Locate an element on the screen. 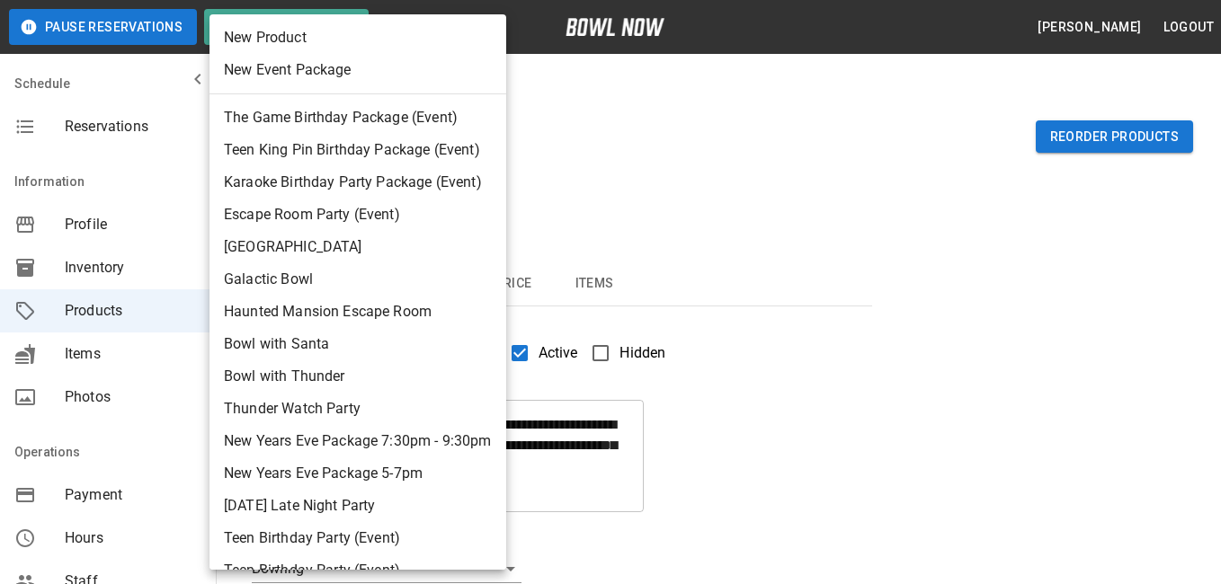  li: Bowl with Thunder is located at coordinates (358, 377).